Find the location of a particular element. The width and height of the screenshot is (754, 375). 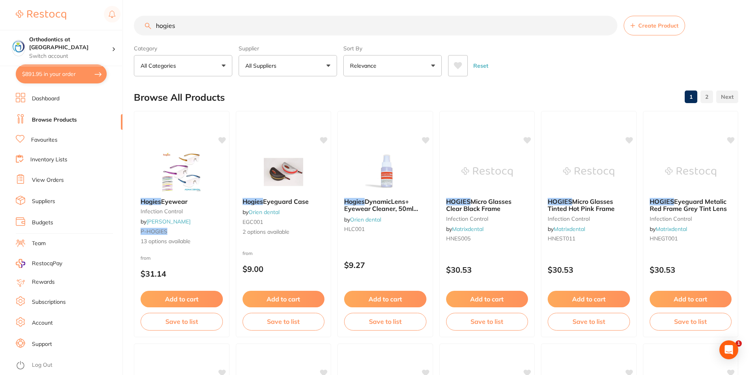

a: Suppliers is located at coordinates (43, 201).